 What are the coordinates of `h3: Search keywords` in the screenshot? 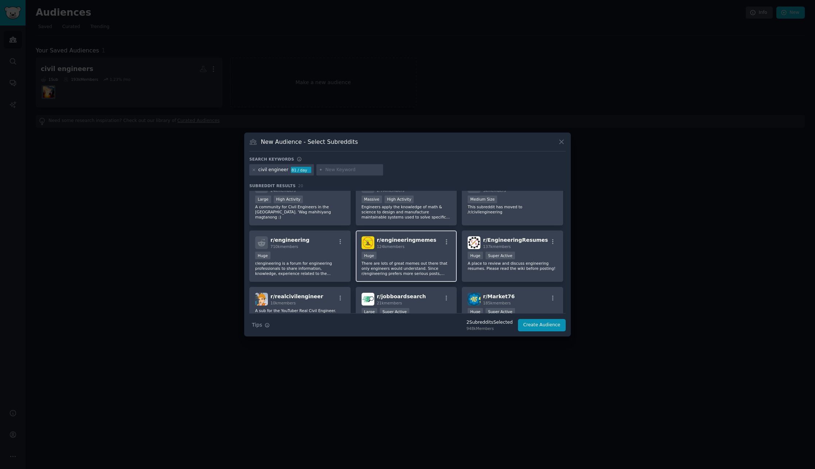 It's located at (272, 159).